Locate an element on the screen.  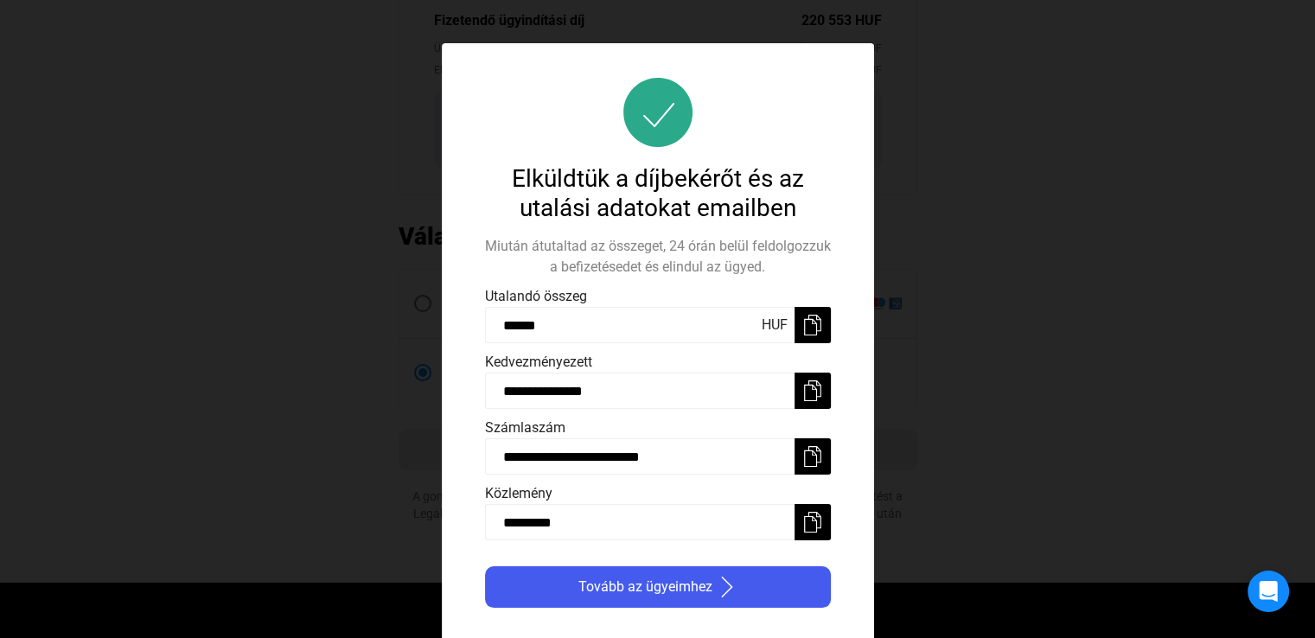
span: Kedvezményezett is located at coordinates (538, 361).